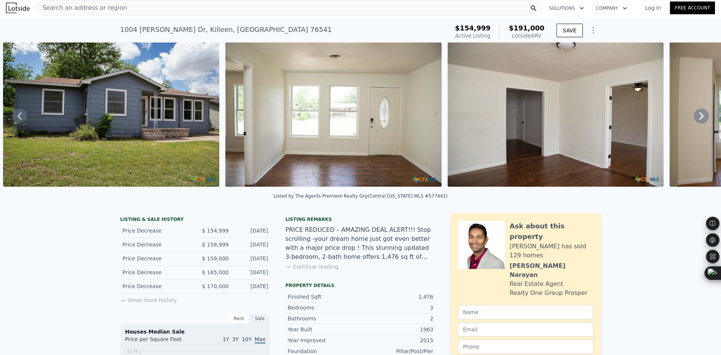 This screenshot has height=355, width=721. What do you see at coordinates (593, 30) in the screenshot?
I see `button: Show Options` at bounding box center [593, 30].